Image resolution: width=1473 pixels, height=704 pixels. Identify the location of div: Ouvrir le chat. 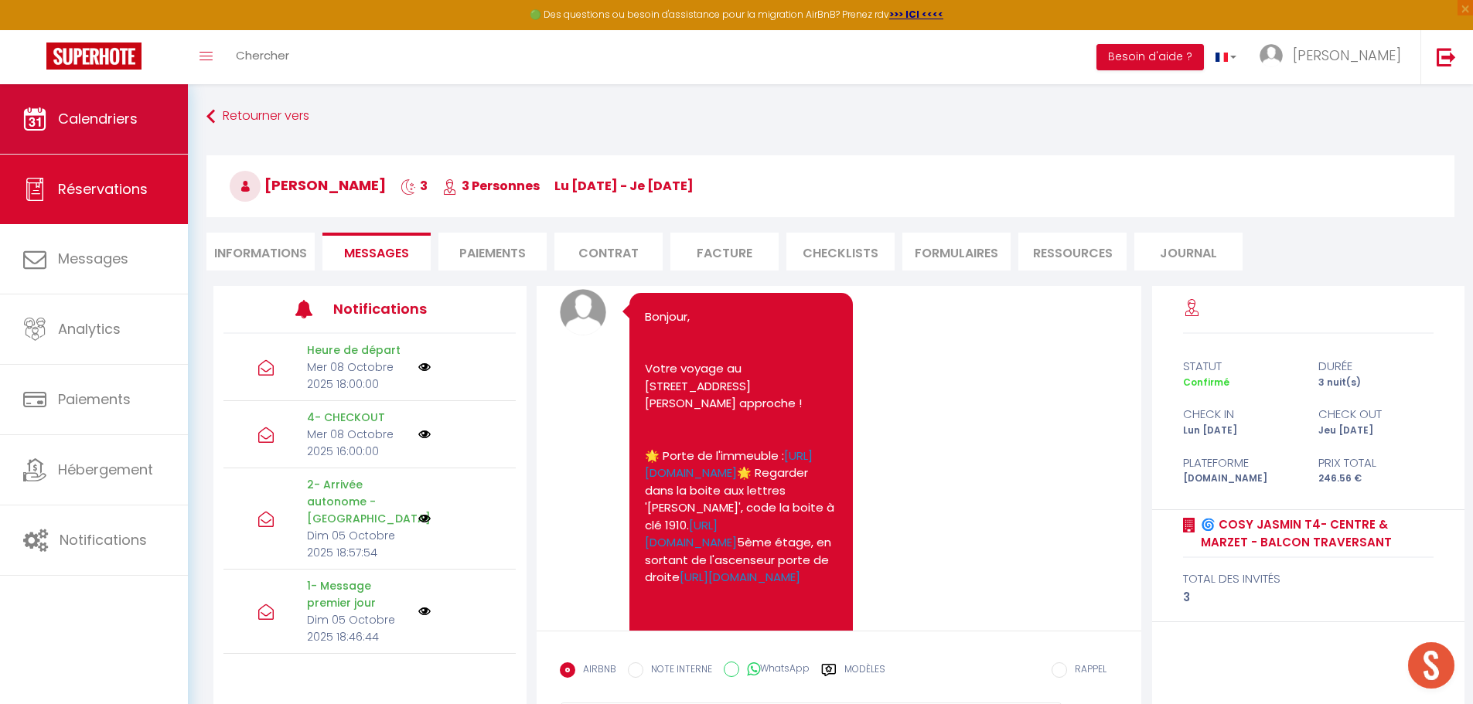
(1431, 666).